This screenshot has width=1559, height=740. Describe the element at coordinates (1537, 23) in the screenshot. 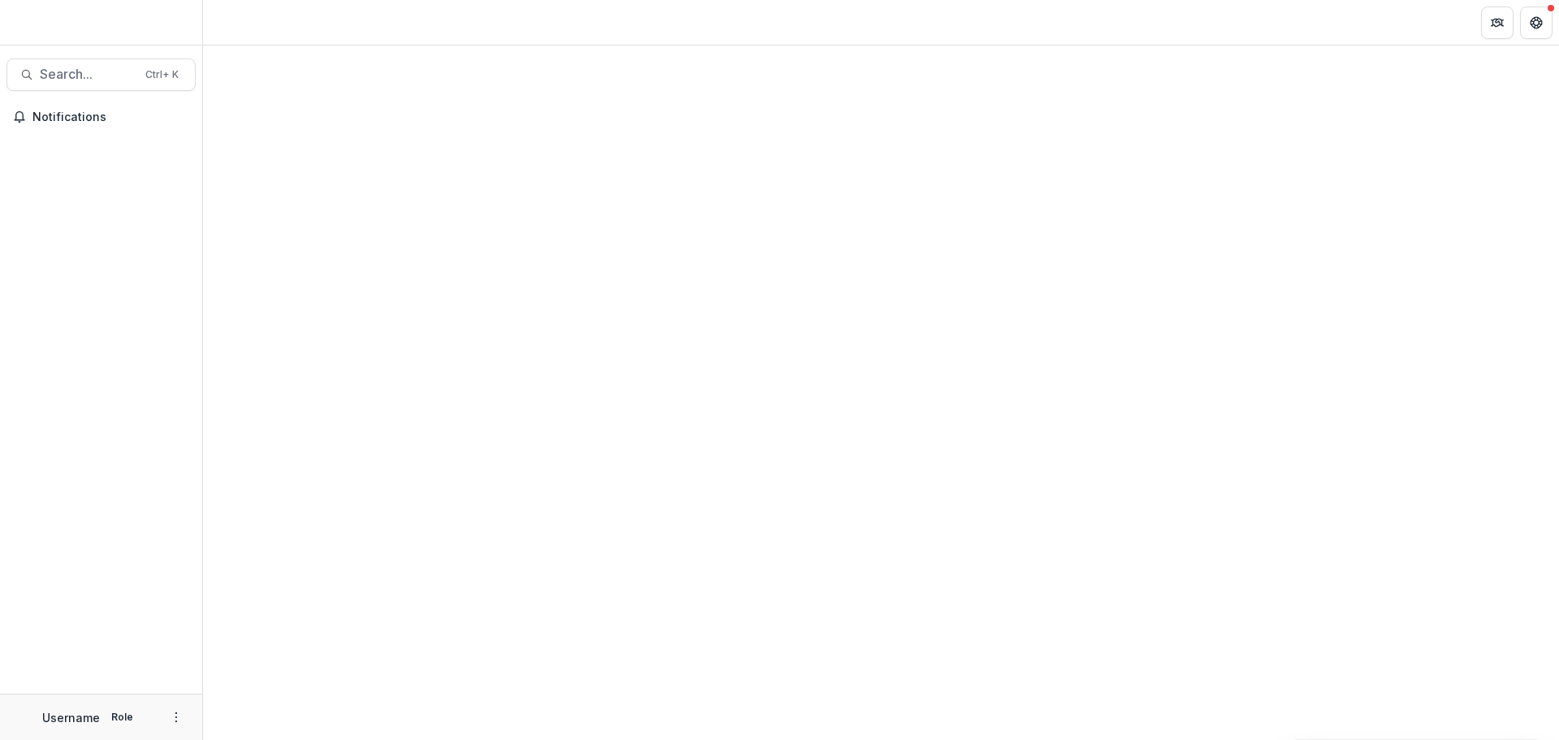

I see `button: Get Help` at that location.